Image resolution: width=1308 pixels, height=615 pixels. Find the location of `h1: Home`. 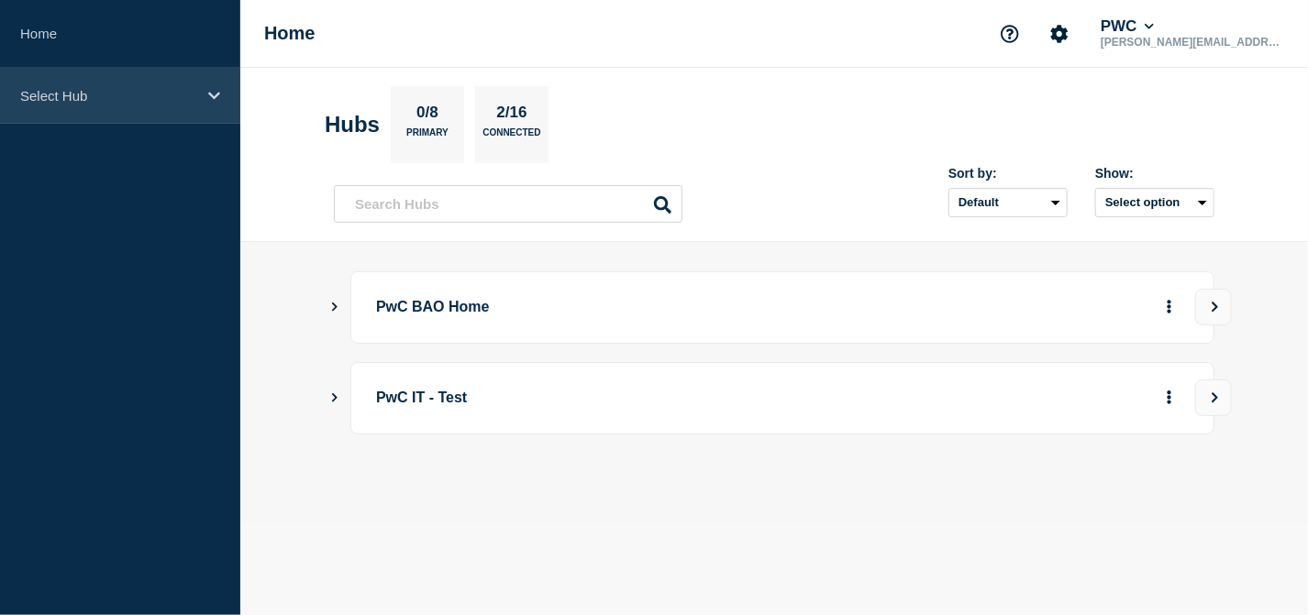

h1: Home is located at coordinates (290, 33).